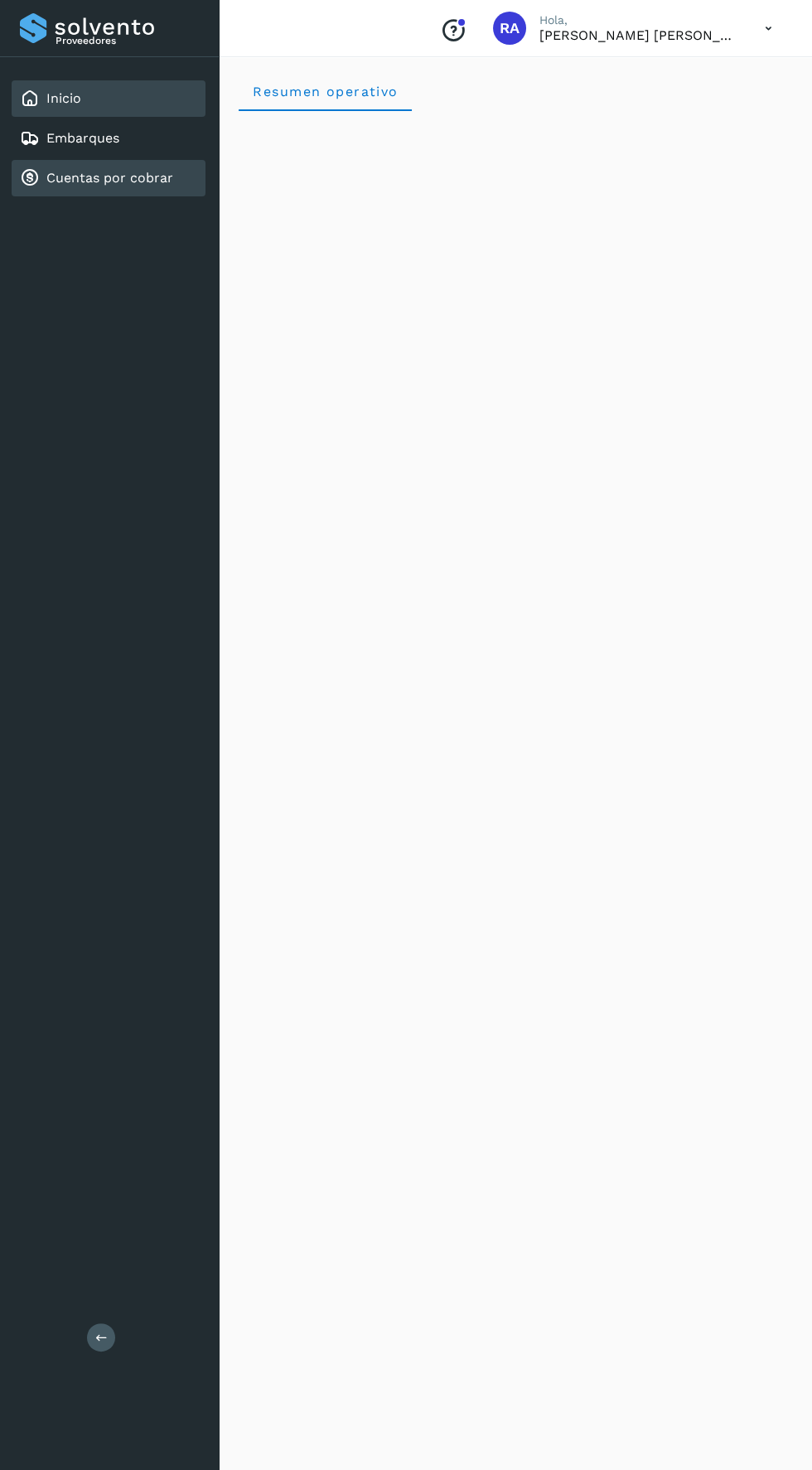 This screenshot has height=1470, width=812. I want to click on div: Cuentas por cobrar, so click(109, 178).